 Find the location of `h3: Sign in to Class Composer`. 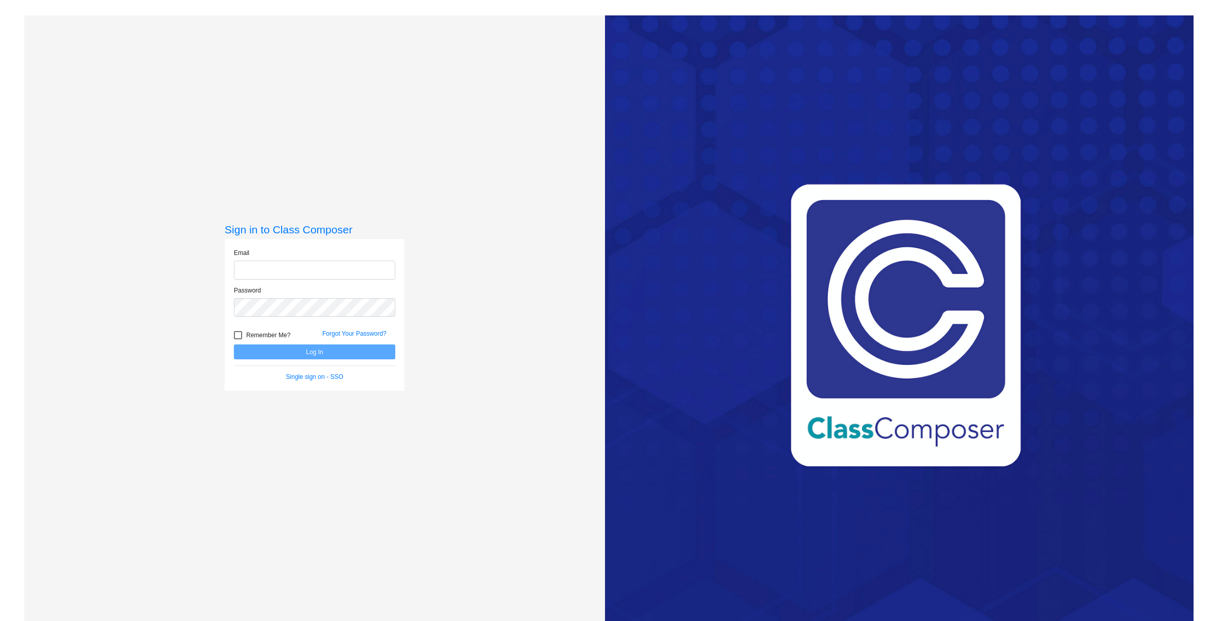

h3: Sign in to Class Composer is located at coordinates (315, 229).